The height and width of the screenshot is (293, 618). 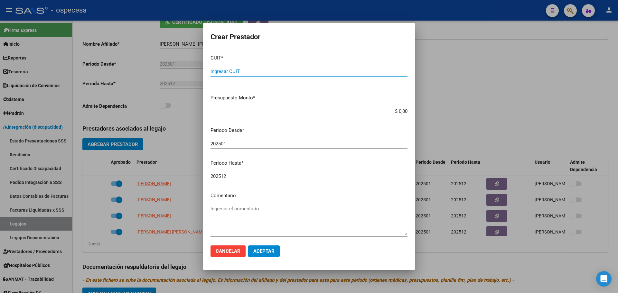 I want to click on button: Aceptar, so click(x=264, y=251).